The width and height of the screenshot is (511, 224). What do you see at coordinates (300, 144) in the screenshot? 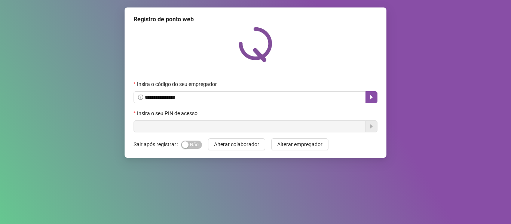
I see `span: Alterar empregador` at bounding box center [300, 144].